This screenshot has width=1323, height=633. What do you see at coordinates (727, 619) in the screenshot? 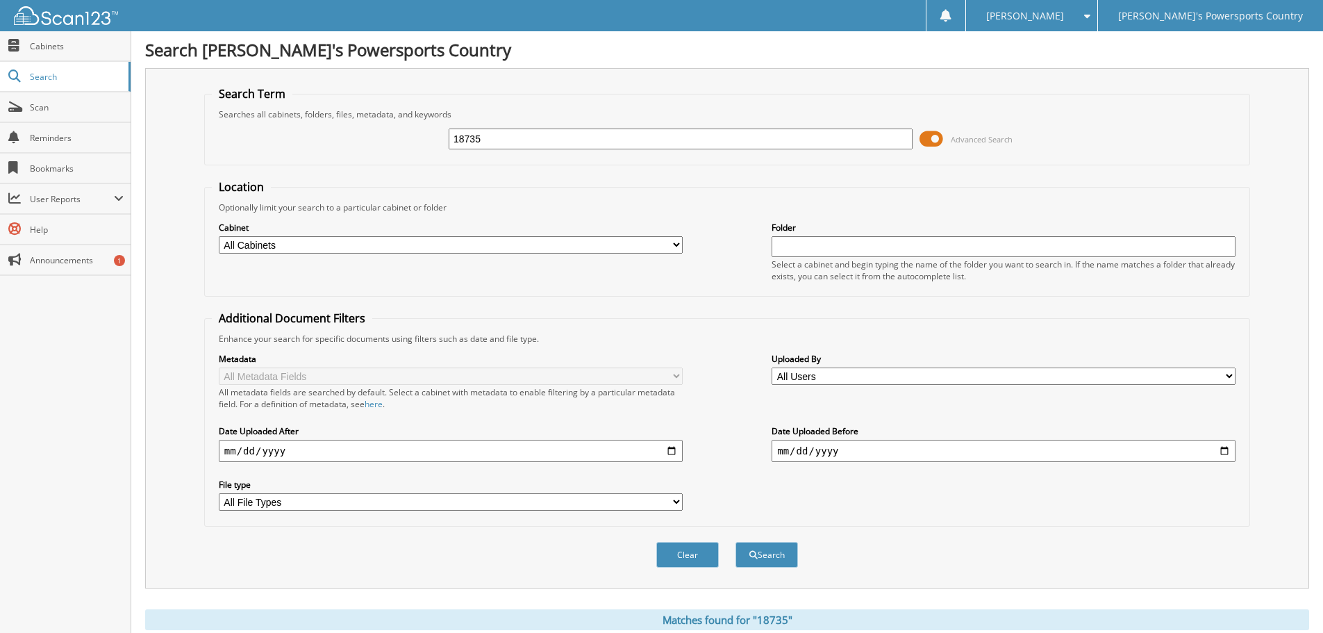
I see `div: Matches found for "18735"` at bounding box center [727, 619].